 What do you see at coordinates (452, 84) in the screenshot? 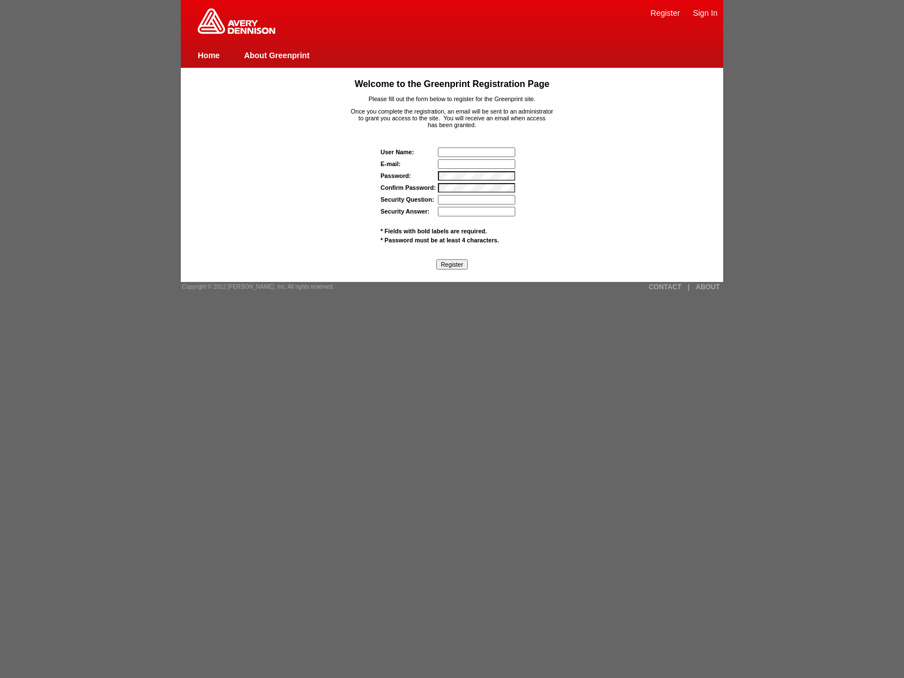
I see `h1: Welcome to the Greenprint Registration Page` at bounding box center [452, 84].